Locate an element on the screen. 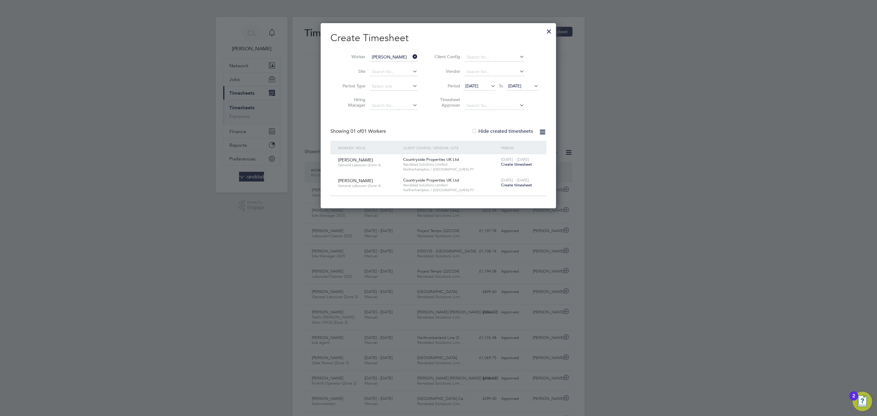 The image size is (877, 416). input: Select one is located at coordinates (394, 87).